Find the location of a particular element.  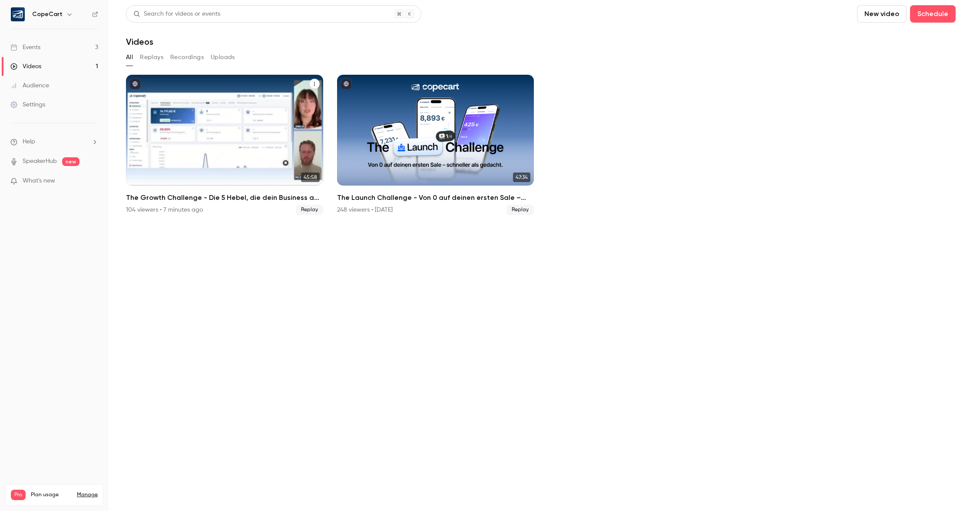

a: 45:58The Growth Challenge - Die 5 Hebel, die dein Business auf das nächste Level katapultieren104... is located at coordinates (224, 145).